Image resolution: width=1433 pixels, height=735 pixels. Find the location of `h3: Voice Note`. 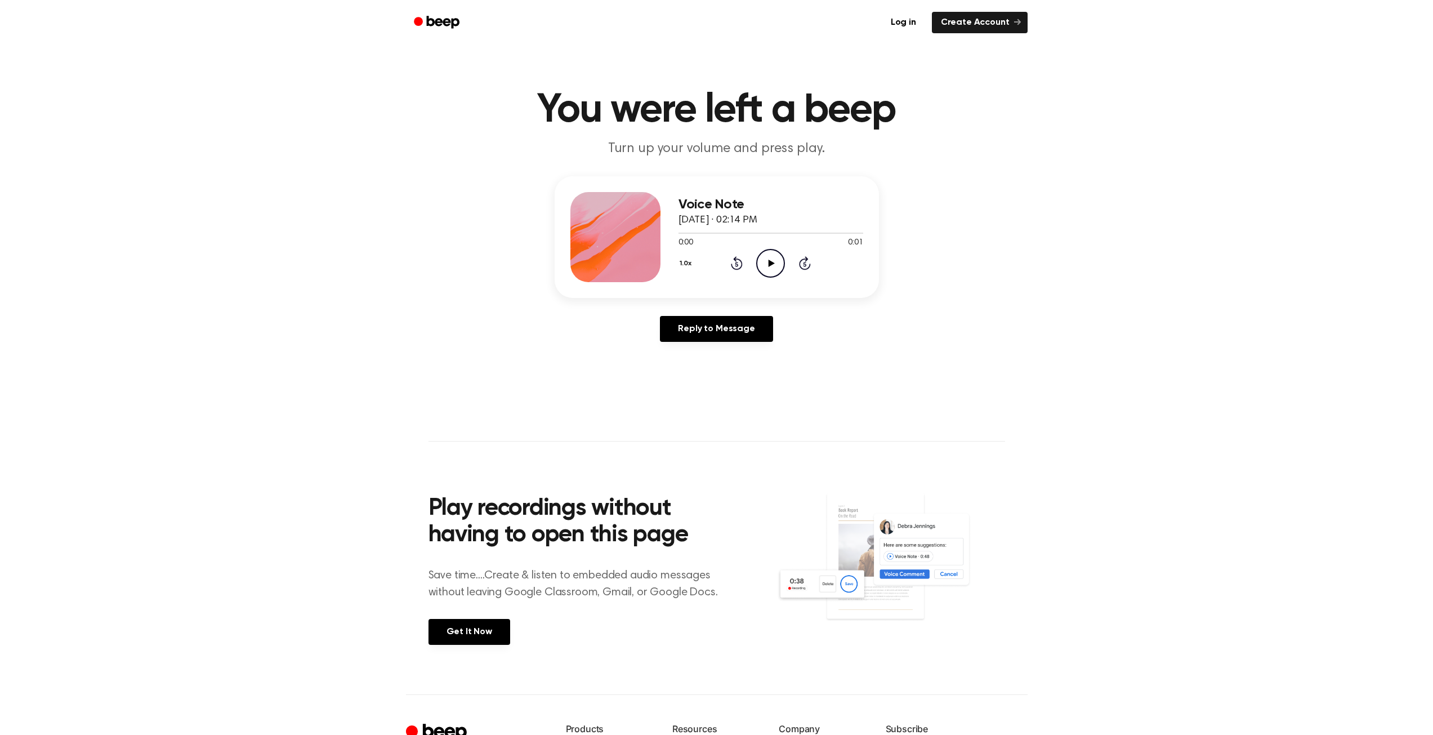

h3: Voice Note is located at coordinates (771, 204).